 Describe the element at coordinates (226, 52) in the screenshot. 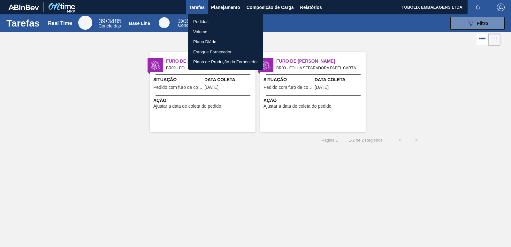

I see `a: Estoque Fornecedor` at that location.